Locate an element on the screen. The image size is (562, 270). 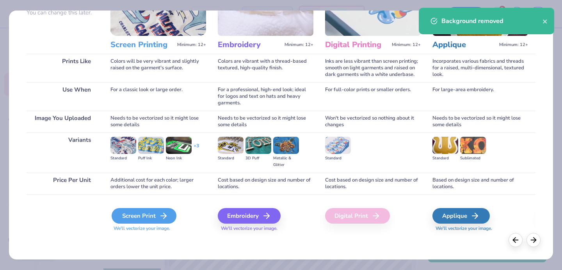
div: Image You Uploaded is located at coordinates (62, 122).